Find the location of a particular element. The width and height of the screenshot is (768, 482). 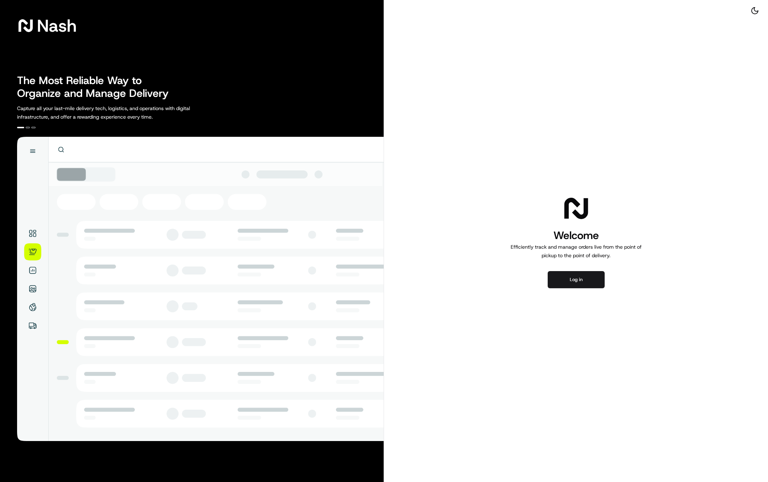

p: Efficiently track and manage orders live from the point of pickup to the point of delivery. is located at coordinates (576, 251).